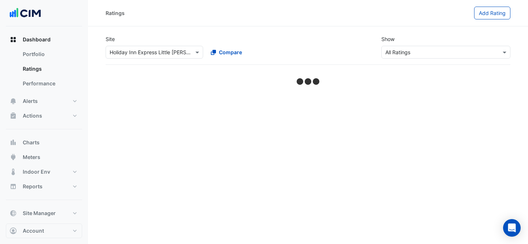 The width and height of the screenshot is (528, 244). Describe the element at coordinates (44, 231) in the screenshot. I see `button: Account` at that location.